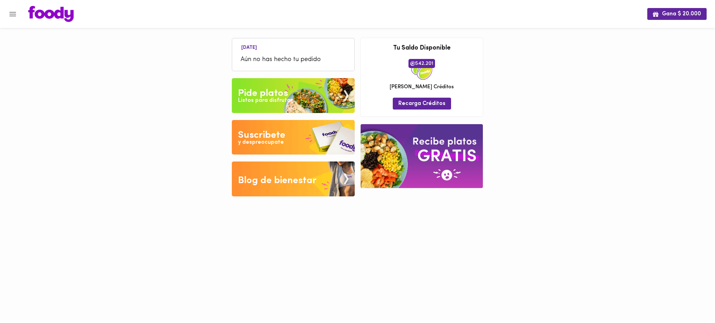 Image resolution: width=715 pixels, height=323 pixels. What do you see at coordinates (293, 179) in the screenshot?
I see `img: Blog de bienestar` at bounding box center [293, 179].